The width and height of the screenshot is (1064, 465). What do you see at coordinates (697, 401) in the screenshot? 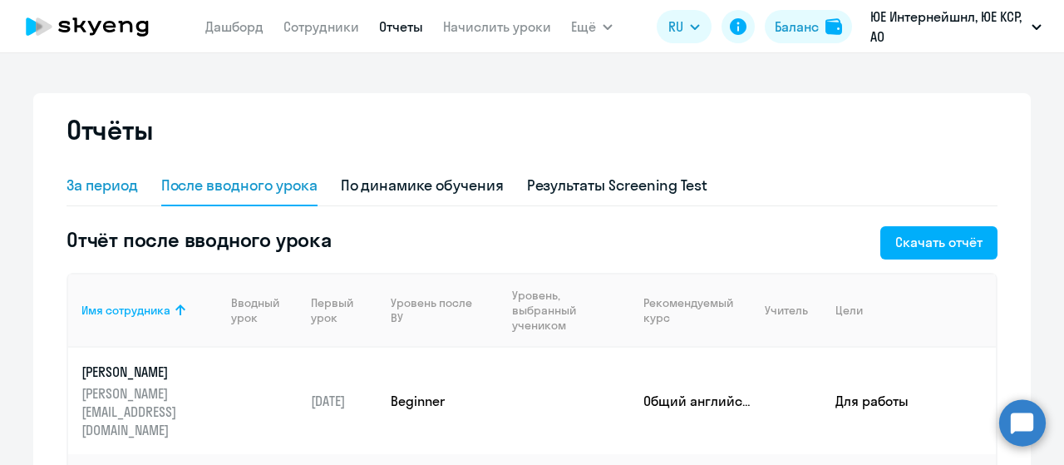
I see `p: Общий английский` at bounding box center [697, 401].